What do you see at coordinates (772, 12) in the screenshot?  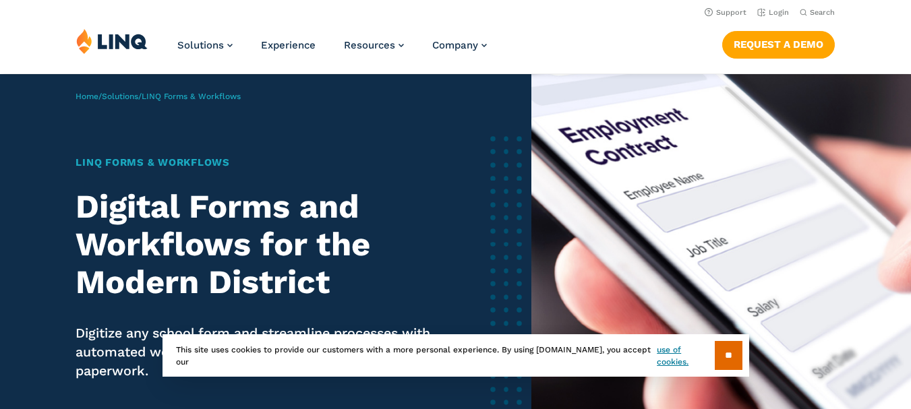 I see `a: Login` at bounding box center [772, 12].